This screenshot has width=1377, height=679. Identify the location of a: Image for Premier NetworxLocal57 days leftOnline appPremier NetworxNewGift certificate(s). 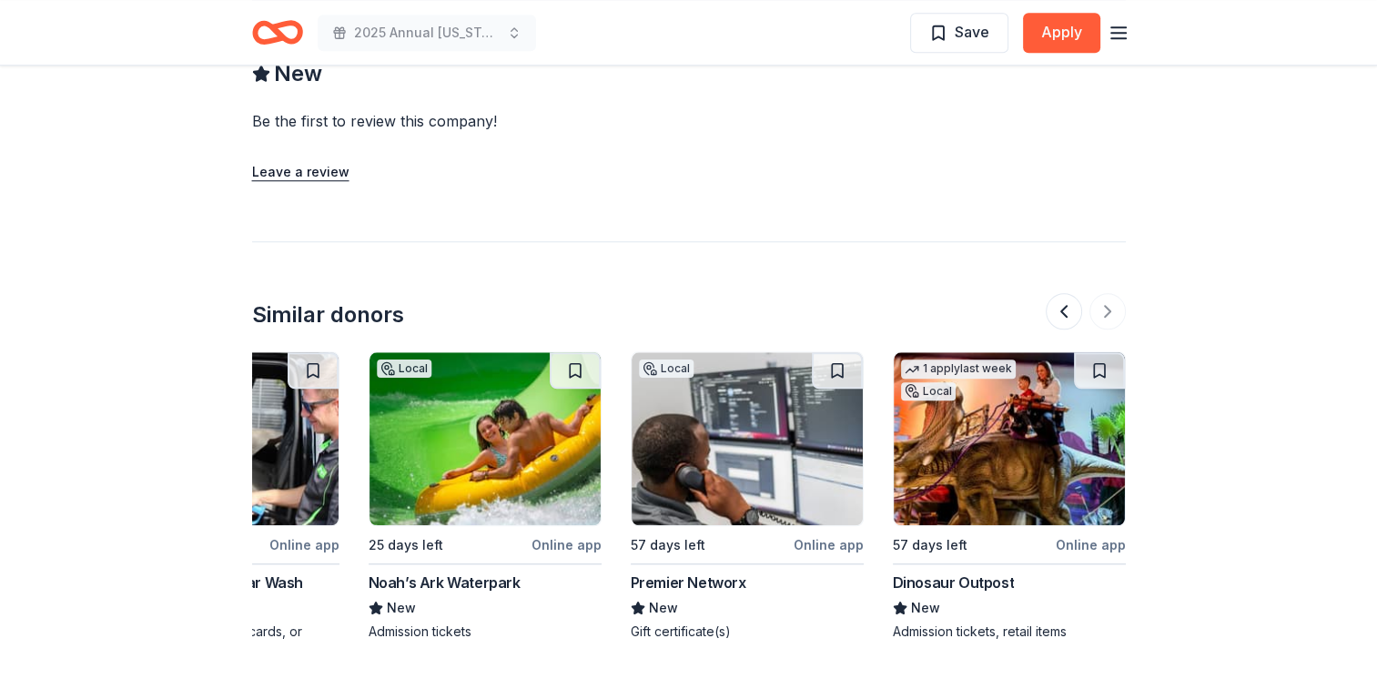
(747, 496).